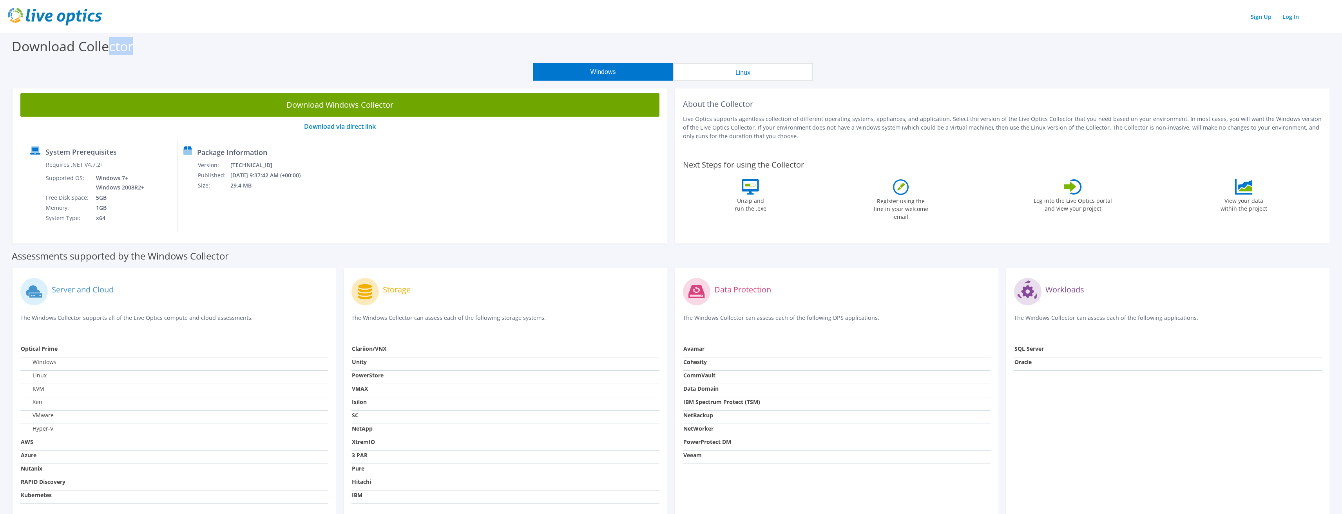 This screenshot has width=1342, height=514. I want to click on a: Download via direct link, so click(340, 127).